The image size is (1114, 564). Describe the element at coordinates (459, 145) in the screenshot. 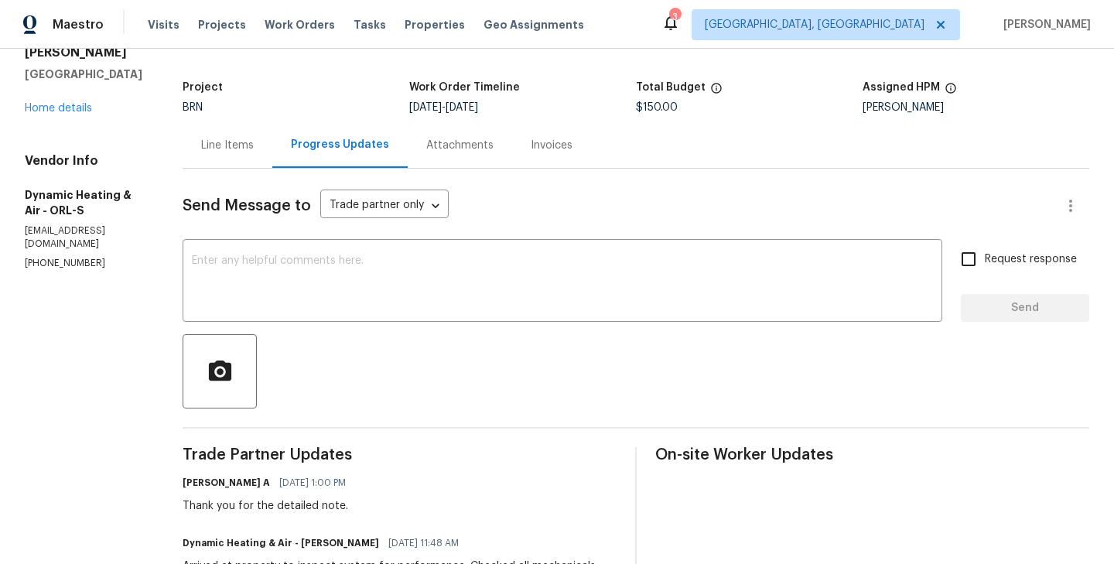

I see `div: Attachments` at that location.